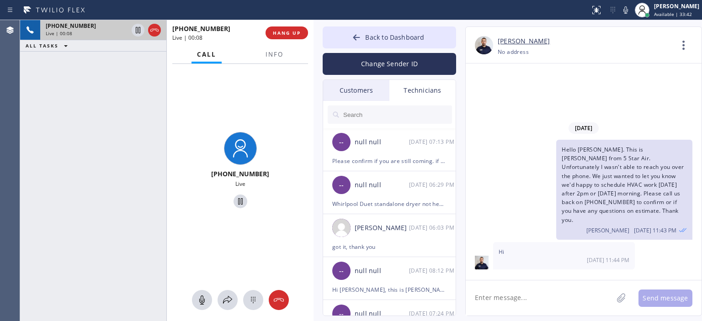 This screenshot has width=702, height=321. Describe the element at coordinates (274, 54) in the screenshot. I see `span: Info` at that location.